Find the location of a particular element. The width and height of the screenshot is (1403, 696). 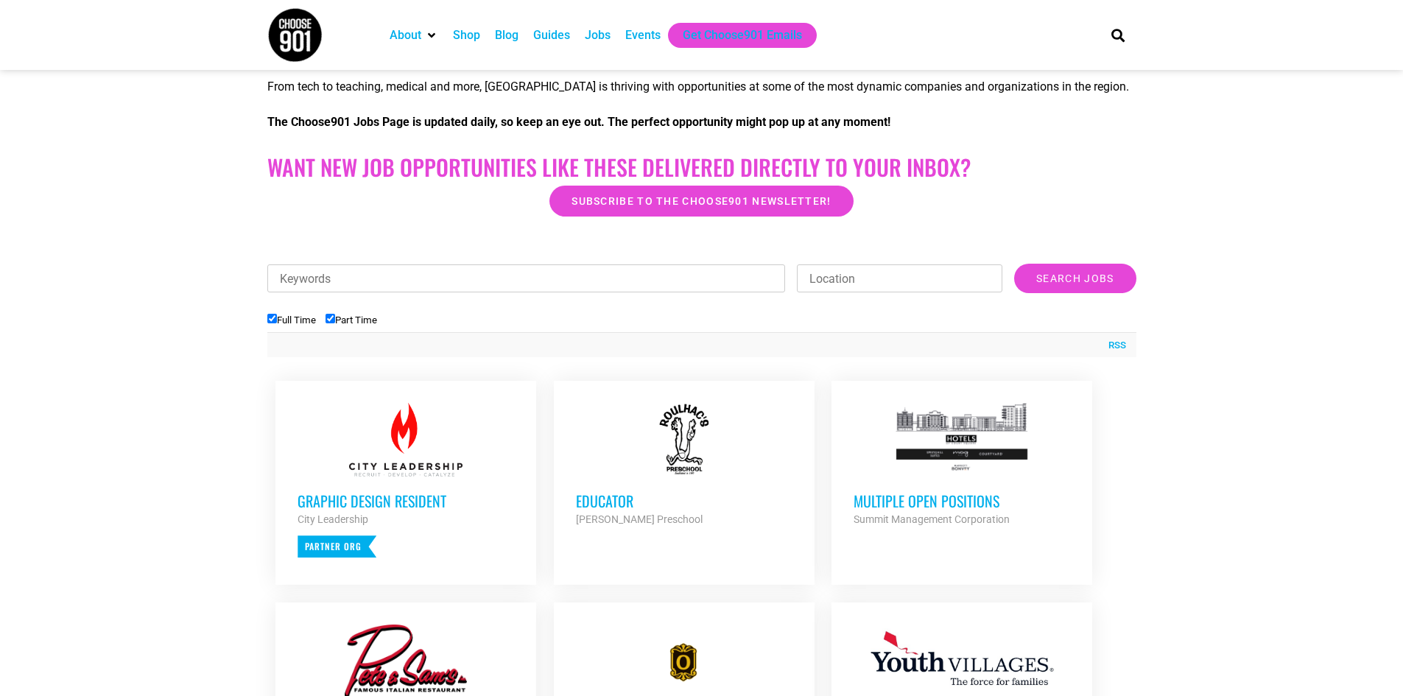

h2: Want New Job Opportunities like these Delivered Directly to your Inbox? is located at coordinates (702, 167).